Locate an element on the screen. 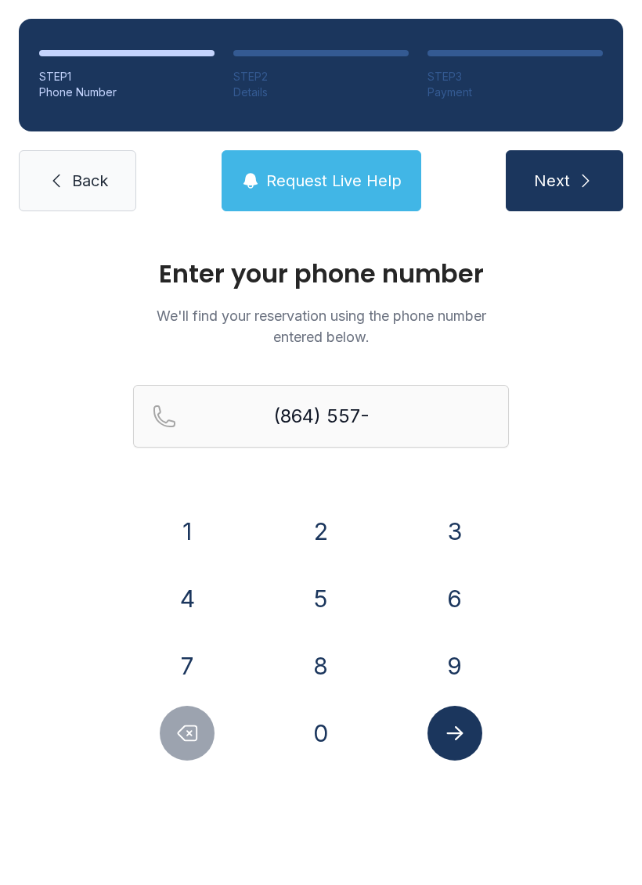 This screenshot has width=642, height=885. div: STEP 3 is located at coordinates (515, 77).